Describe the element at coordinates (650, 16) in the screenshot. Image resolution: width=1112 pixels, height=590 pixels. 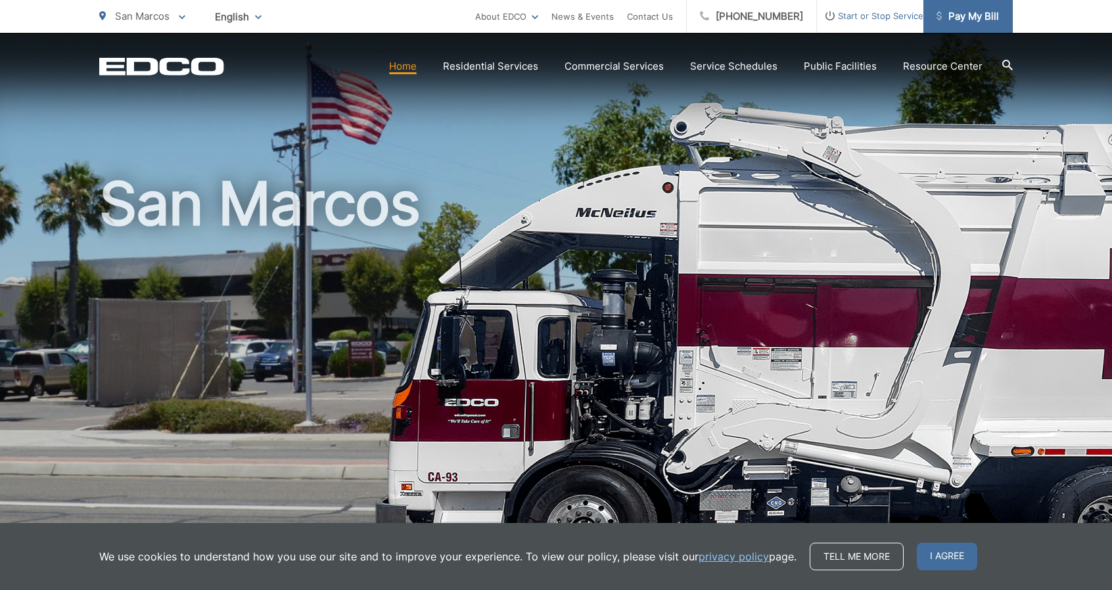
I see `a: Contact Us` at that location.